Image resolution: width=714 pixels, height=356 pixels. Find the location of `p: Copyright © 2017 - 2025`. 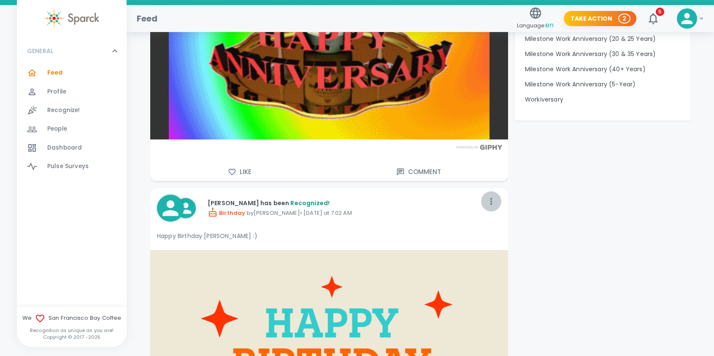

p: Copyright © 2017 - 2025 is located at coordinates (72, 337).